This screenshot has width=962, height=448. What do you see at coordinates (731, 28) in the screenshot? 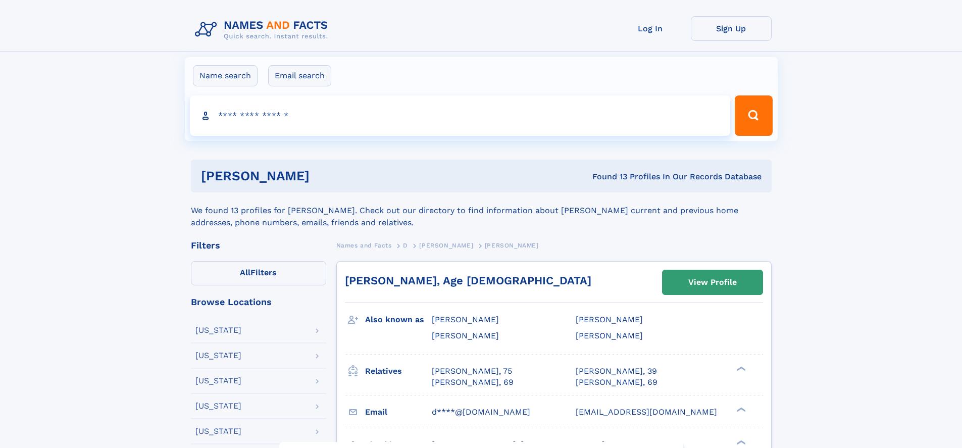
I see `a: Sign Up` at bounding box center [731, 28].